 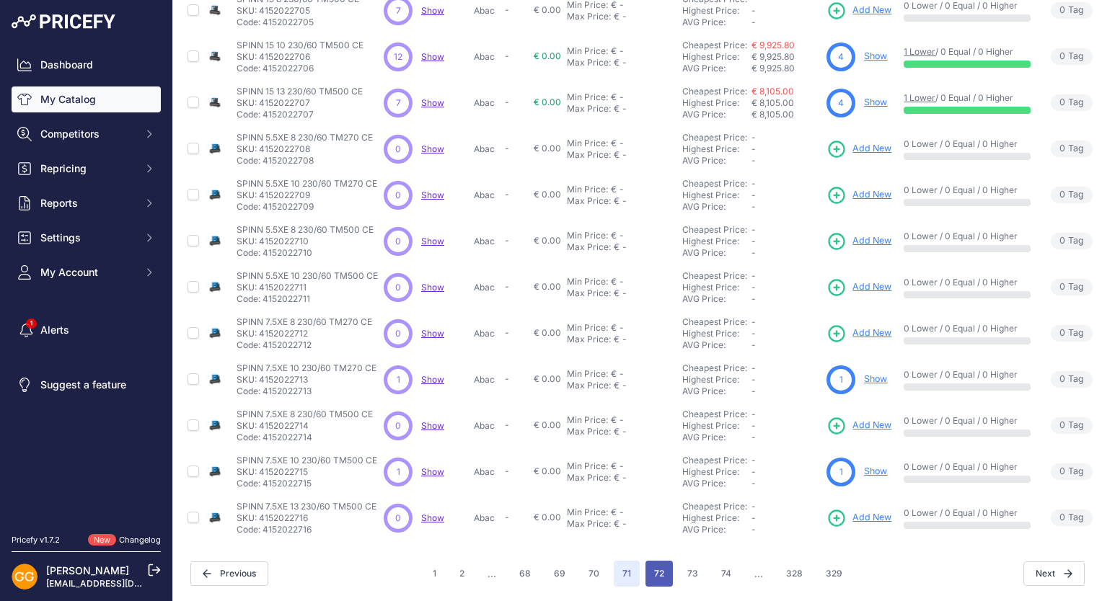 What do you see at coordinates (559, 574) in the screenshot?
I see `button: Go to page 69` at bounding box center [559, 574].